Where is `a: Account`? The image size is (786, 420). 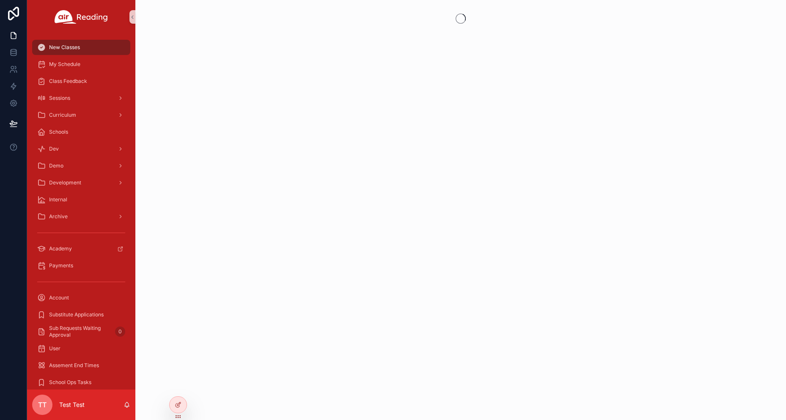
a: Account is located at coordinates (81, 298).